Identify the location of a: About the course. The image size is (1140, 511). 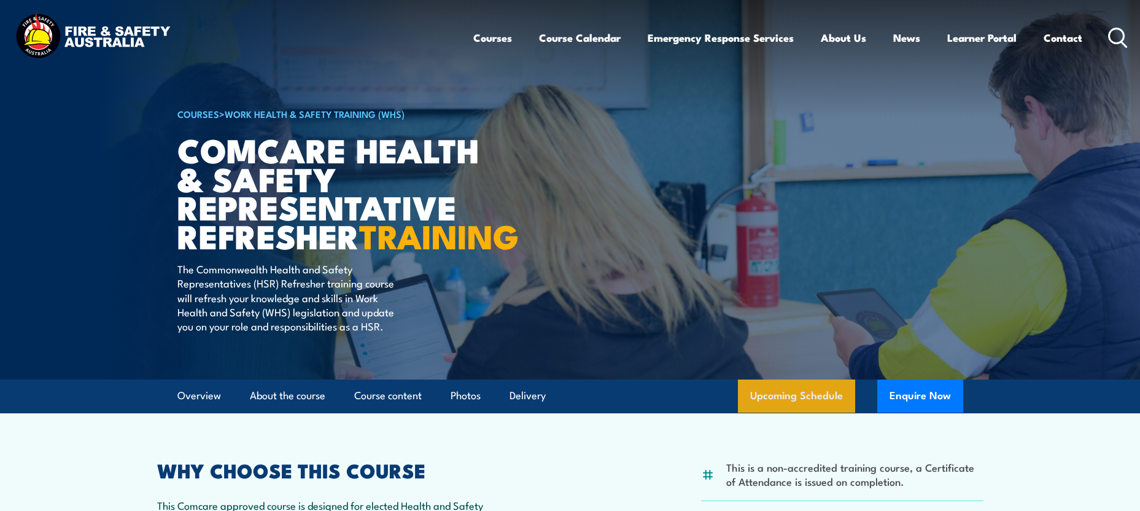
(287, 395).